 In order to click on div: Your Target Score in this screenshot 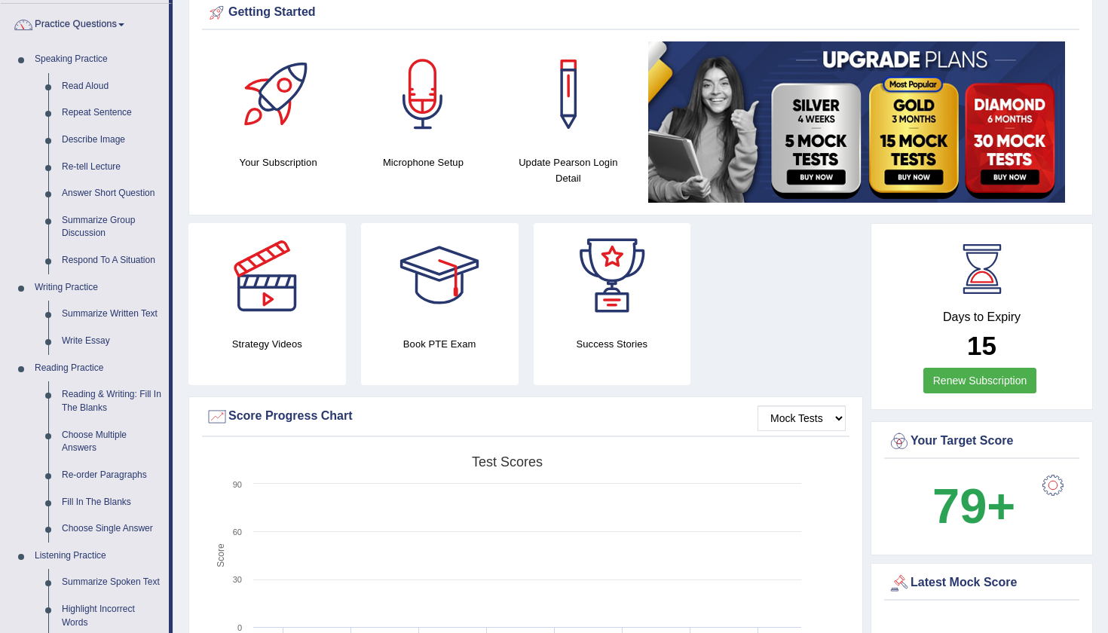, I will do `click(982, 442)`.